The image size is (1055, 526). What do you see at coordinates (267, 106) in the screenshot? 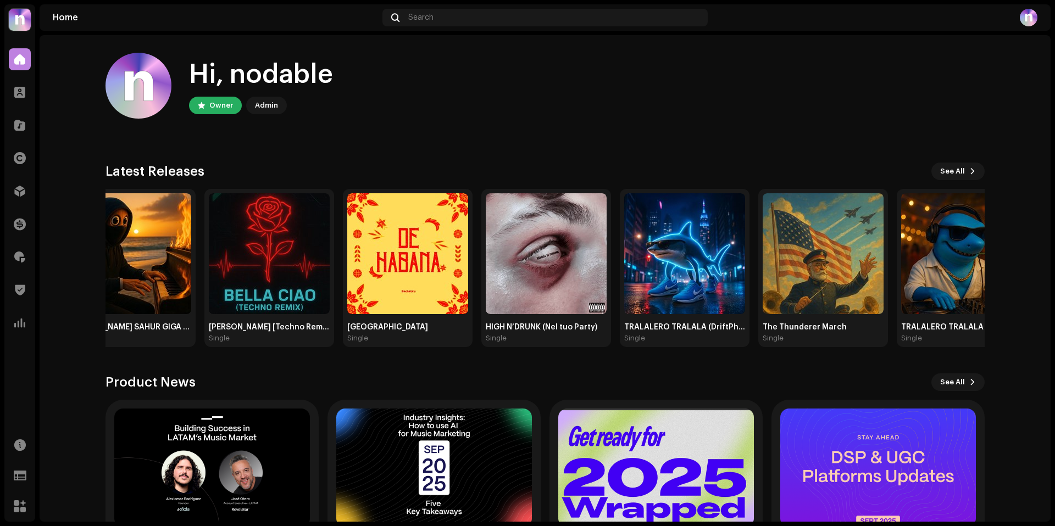
I see `div: Admin` at bounding box center [267, 106].